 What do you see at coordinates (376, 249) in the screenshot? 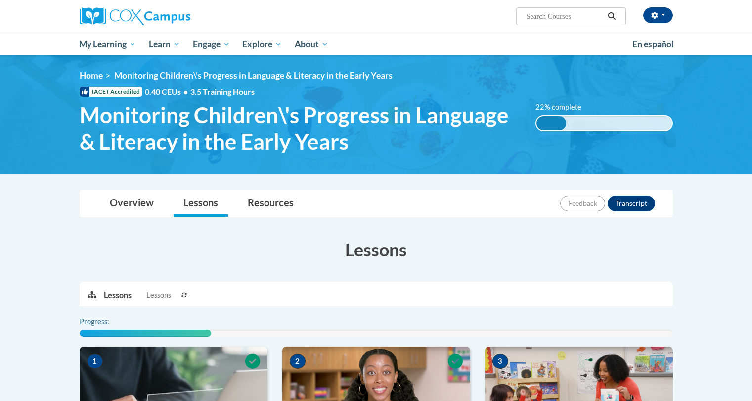
I see `h3: Lessons` at bounding box center [376, 249].